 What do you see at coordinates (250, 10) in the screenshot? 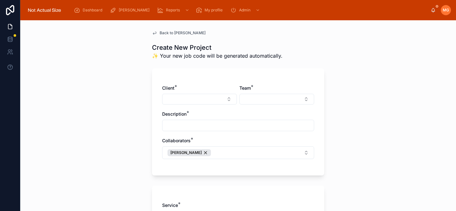
I see `div: scrollable content` at bounding box center [250, 10].